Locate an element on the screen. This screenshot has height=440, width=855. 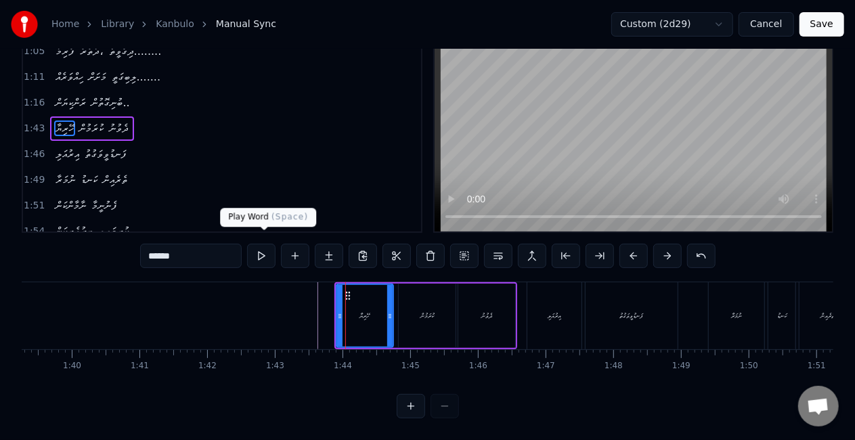
a: Kanbulo is located at coordinates (175, 24).